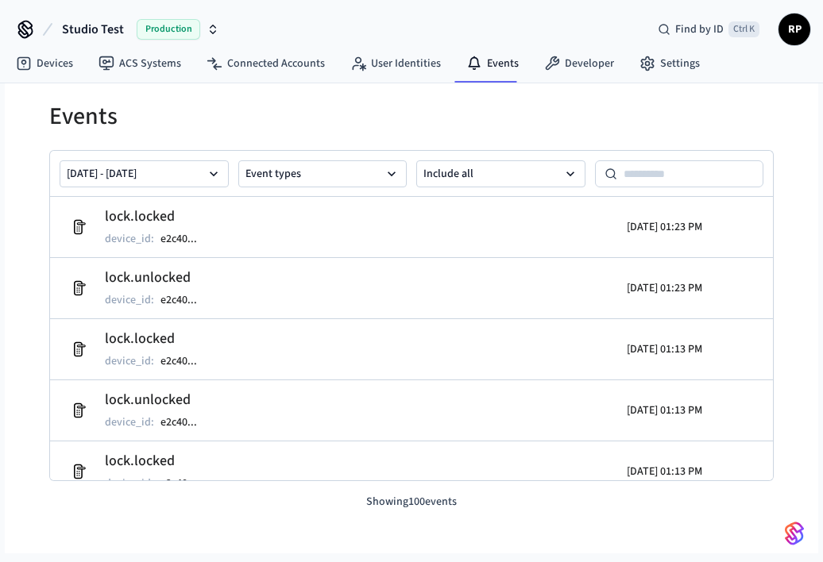 Image resolution: width=823 pixels, height=562 pixels. Describe the element at coordinates (411, 502) in the screenshot. I see `p: Showing 100 events` at that location.